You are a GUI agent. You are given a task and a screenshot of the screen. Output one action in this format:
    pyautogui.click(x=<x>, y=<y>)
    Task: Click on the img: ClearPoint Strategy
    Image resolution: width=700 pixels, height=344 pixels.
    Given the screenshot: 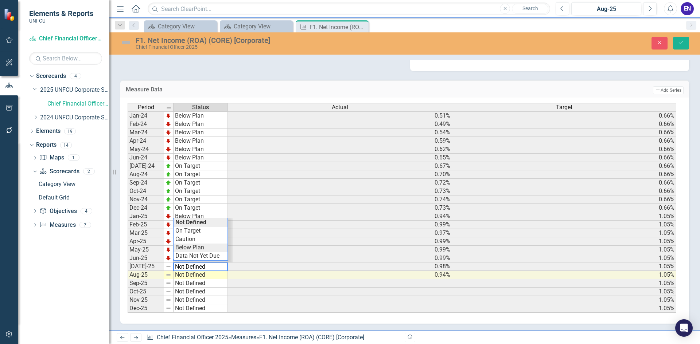 What is the action you would take?
    pyautogui.click(x=10, y=15)
    